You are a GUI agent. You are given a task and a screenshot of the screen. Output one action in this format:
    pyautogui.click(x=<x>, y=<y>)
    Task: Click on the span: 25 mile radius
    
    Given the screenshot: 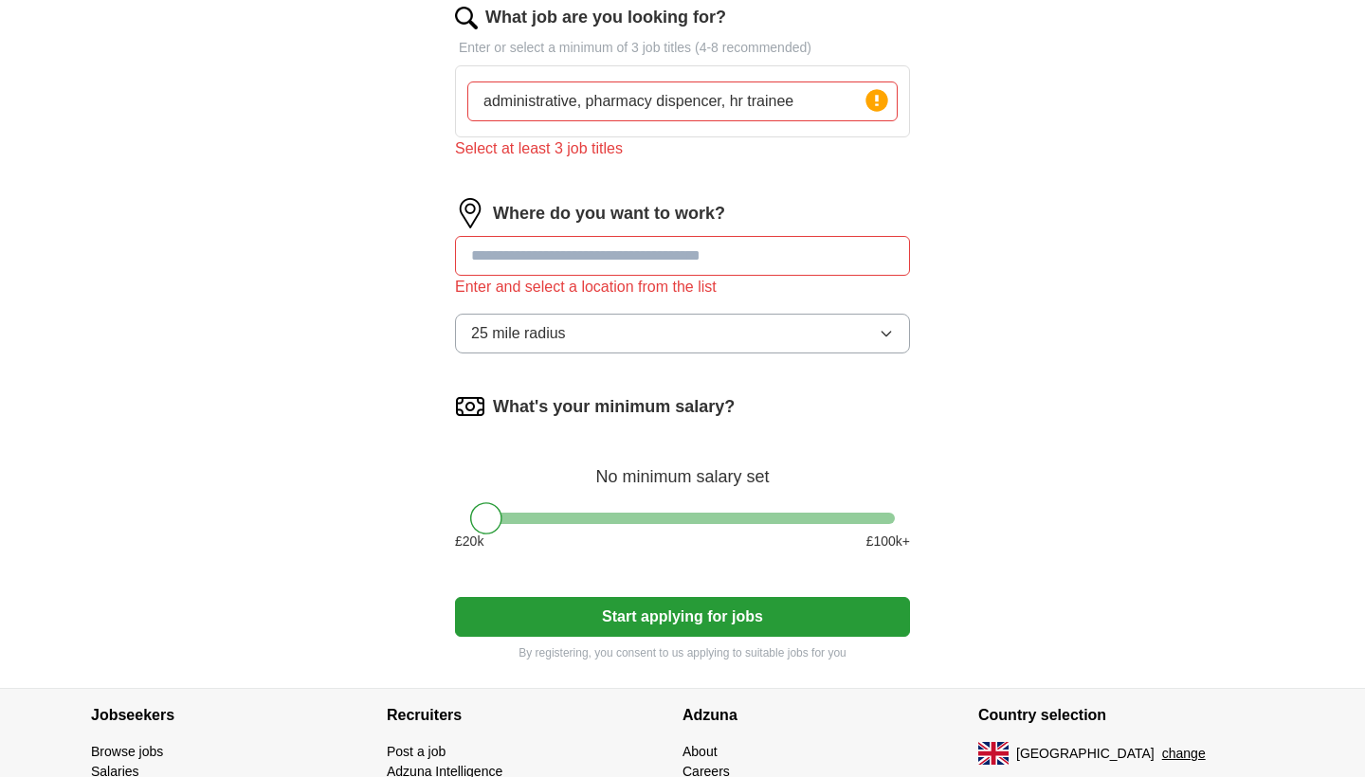 What is the action you would take?
    pyautogui.click(x=519, y=334)
    